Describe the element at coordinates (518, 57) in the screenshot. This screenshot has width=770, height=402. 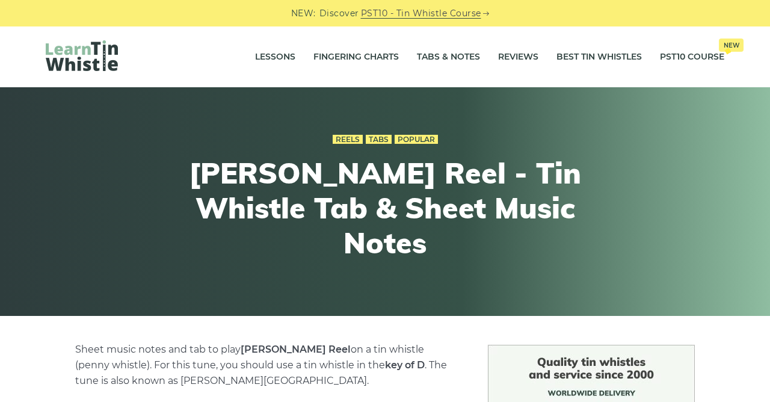
I see `a: Reviews` at that location.